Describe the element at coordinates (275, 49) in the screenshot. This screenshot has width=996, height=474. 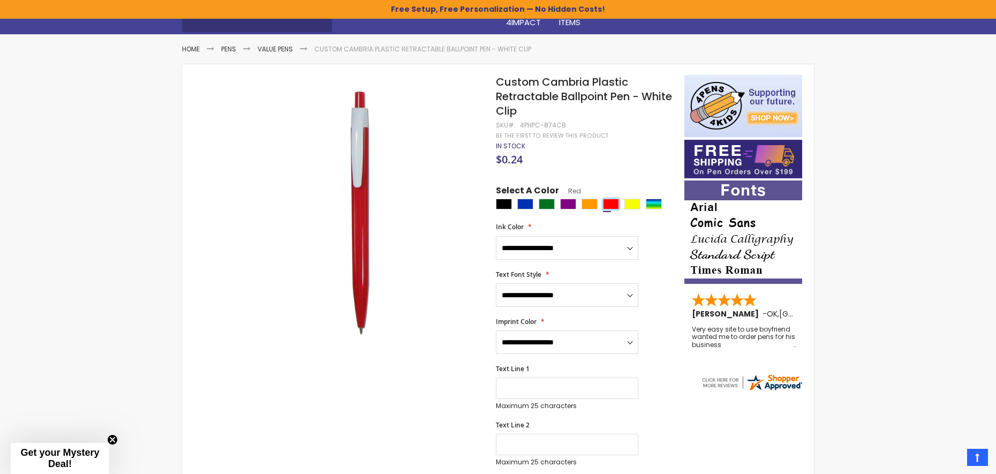
I see `a: Value Pens` at that location.